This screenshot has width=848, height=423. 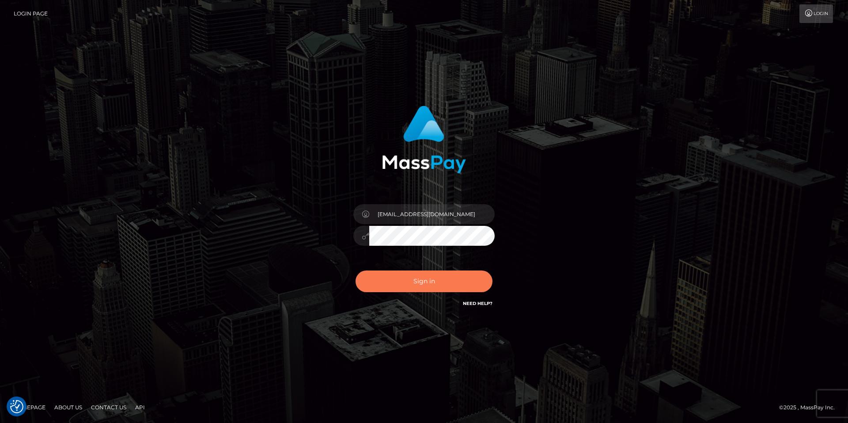 What do you see at coordinates (817, 14) in the screenshot?
I see `a: Login` at bounding box center [817, 14].